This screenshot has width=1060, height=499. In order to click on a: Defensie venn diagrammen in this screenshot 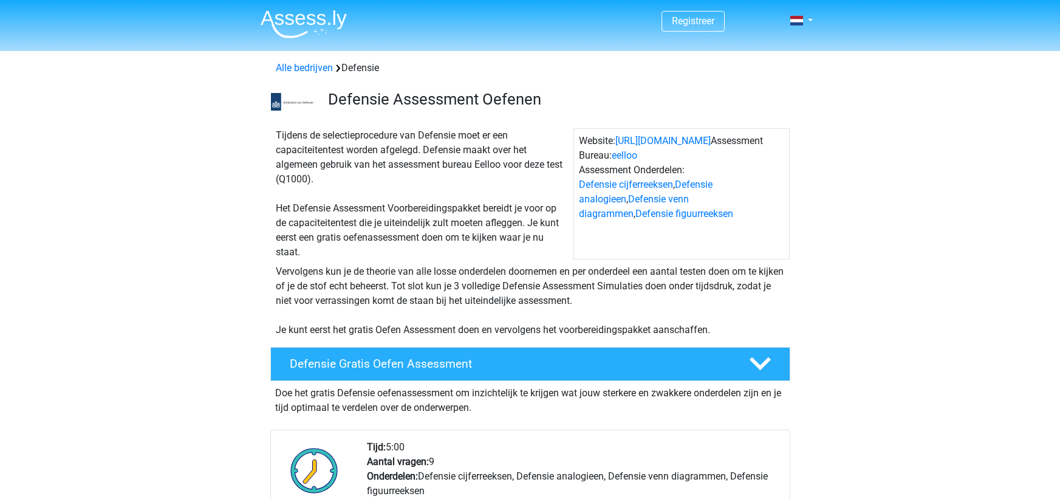, I will do `click(634, 206)`.